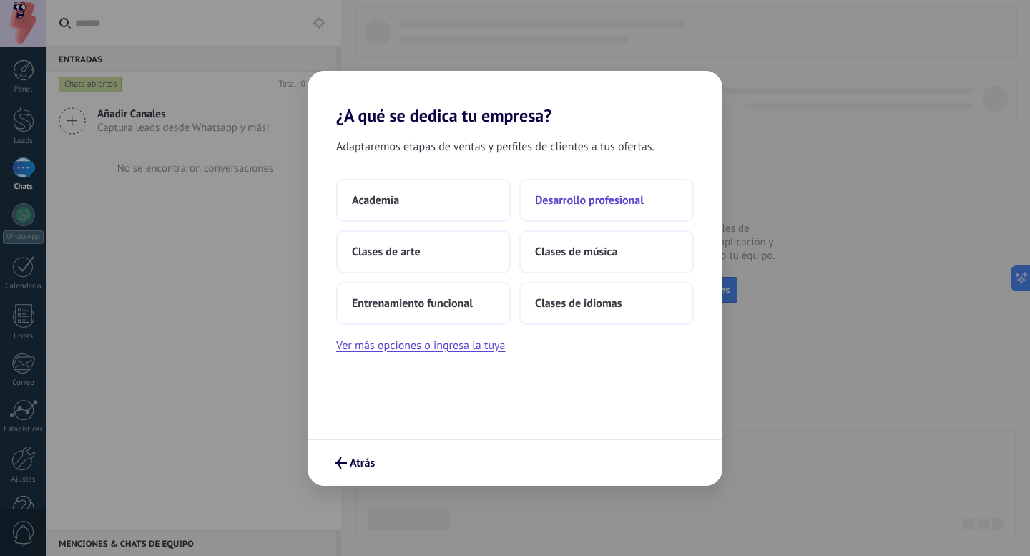  What do you see at coordinates (376, 200) in the screenshot?
I see `span: Academia` at bounding box center [376, 200].